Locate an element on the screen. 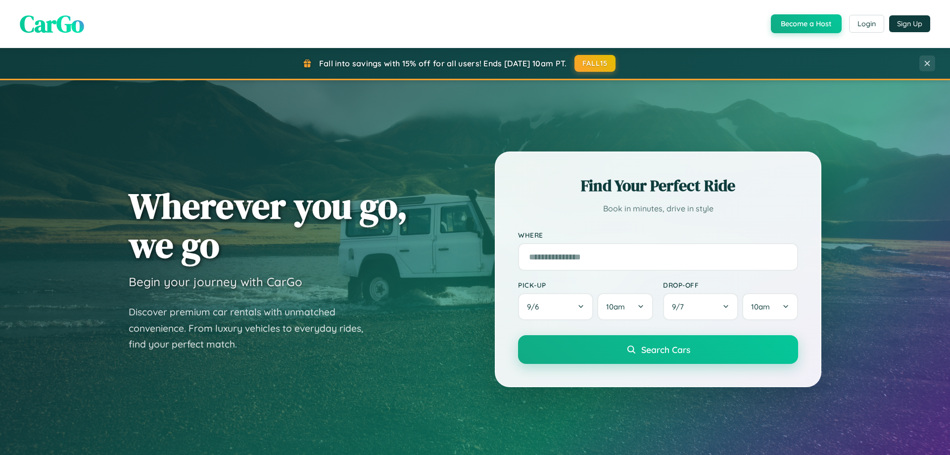 The image size is (950, 455). button: FALL15 is located at coordinates (595, 63).